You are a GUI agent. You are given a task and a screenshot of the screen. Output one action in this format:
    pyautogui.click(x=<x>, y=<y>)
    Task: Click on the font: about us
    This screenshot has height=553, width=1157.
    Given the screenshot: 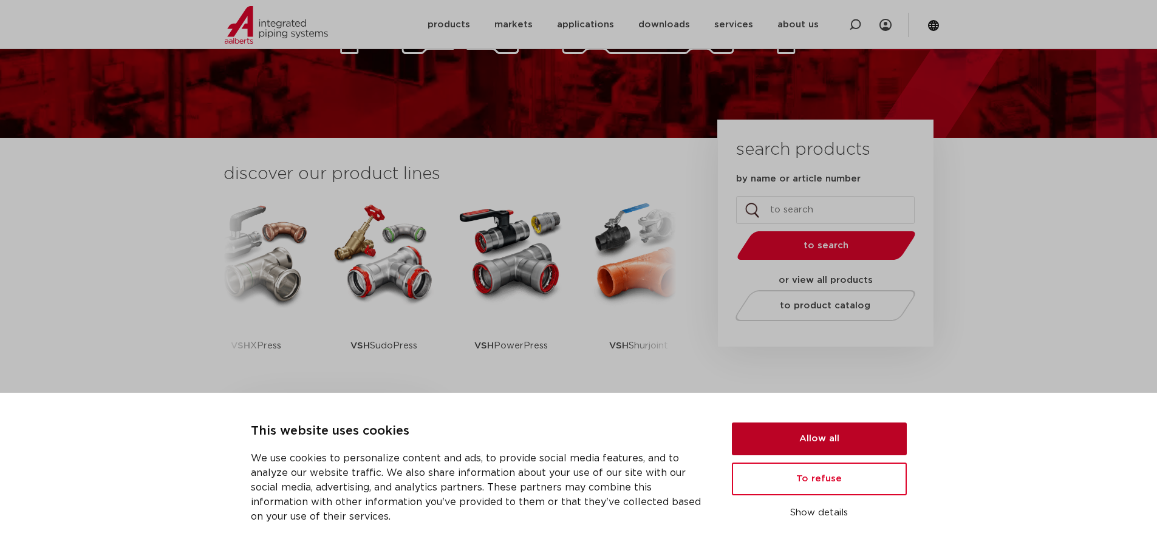 What is the action you would take?
    pyautogui.click(x=798, y=24)
    